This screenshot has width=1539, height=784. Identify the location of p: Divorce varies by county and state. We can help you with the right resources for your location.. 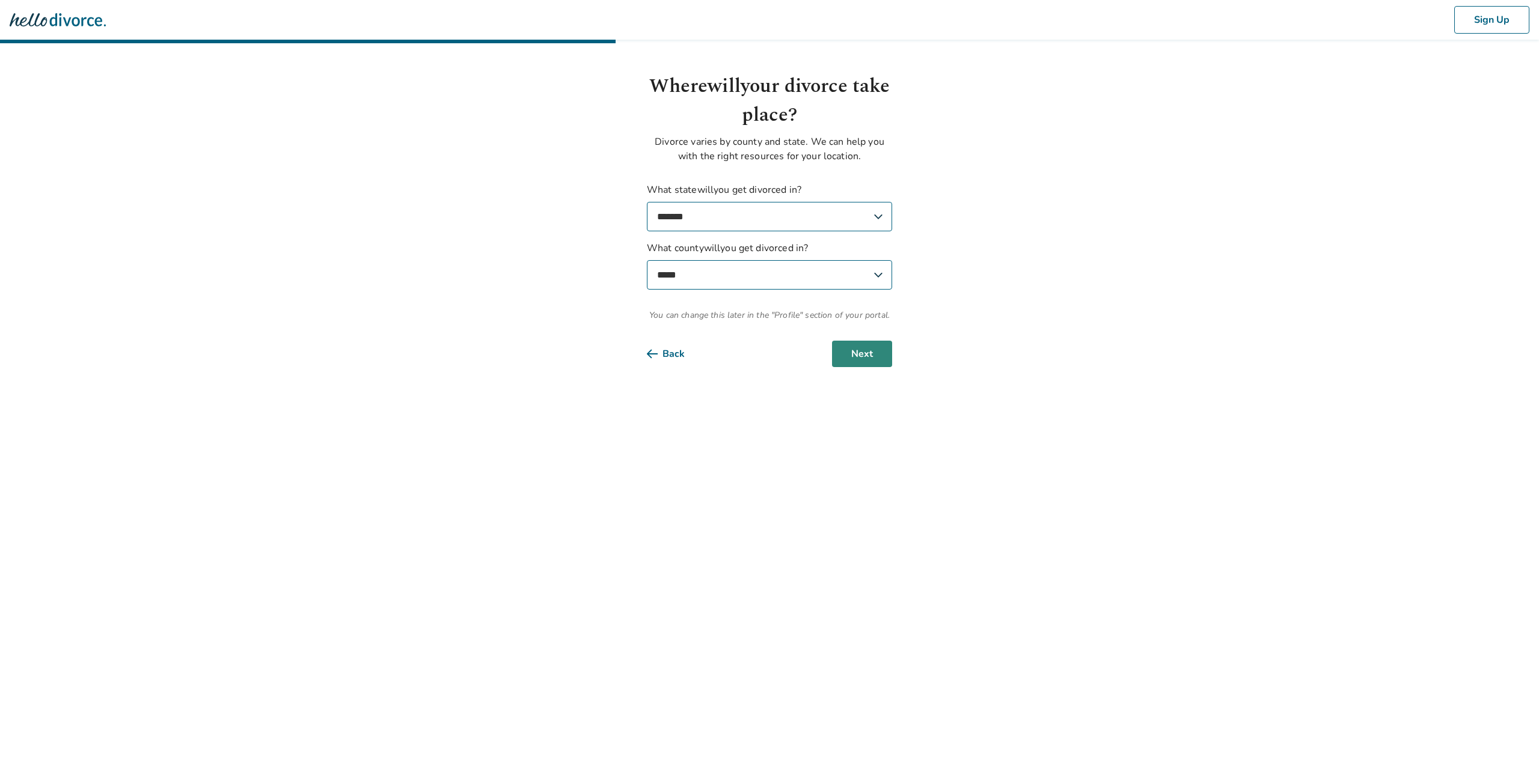
(770, 149).